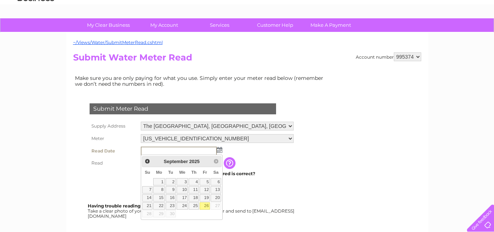 The height and width of the screenshot is (232, 494). Describe the element at coordinates (205, 172) in the screenshot. I see `span: Friday` at that location.